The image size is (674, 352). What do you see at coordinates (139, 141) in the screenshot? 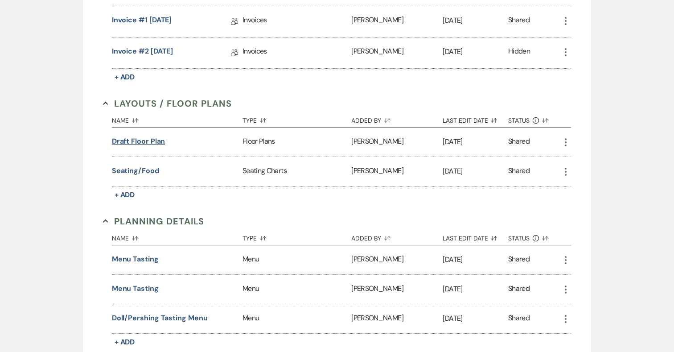
I see `button: Draft Floor Plan` at bounding box center [139, 141].